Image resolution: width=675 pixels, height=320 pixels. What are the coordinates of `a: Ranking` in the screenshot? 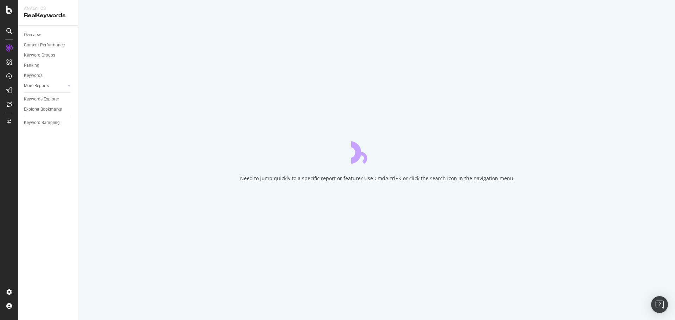 It's located at (48, 65).